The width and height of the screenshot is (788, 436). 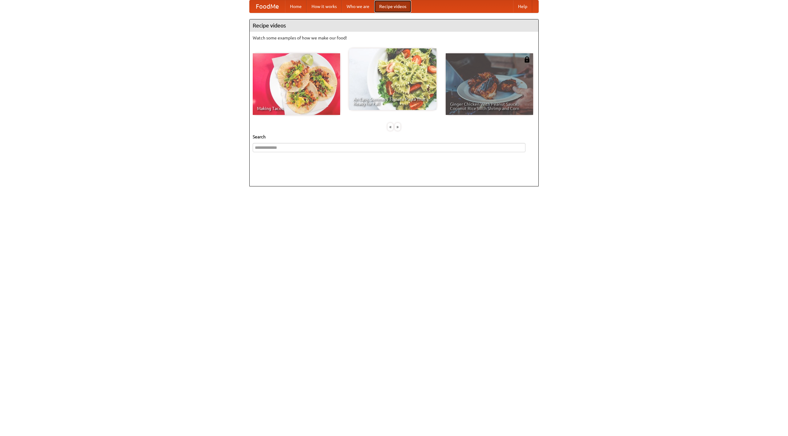 What do you see at coordinates (394, 38) in the screenshot?
I see `p: Watch some examples of how we make our food!` at bounding box center [394, 38].